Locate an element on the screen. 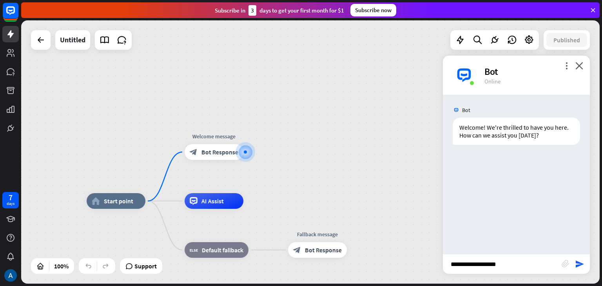 The image size is (602, 286). button: Open LiveChat chat widget is located at coordinates (18, 15).